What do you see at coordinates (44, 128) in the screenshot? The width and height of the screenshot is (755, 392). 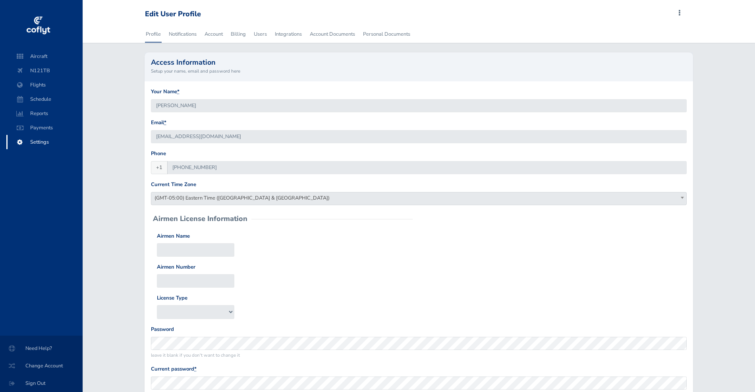 I see `span: Payments` at bounding box center [44, 128].